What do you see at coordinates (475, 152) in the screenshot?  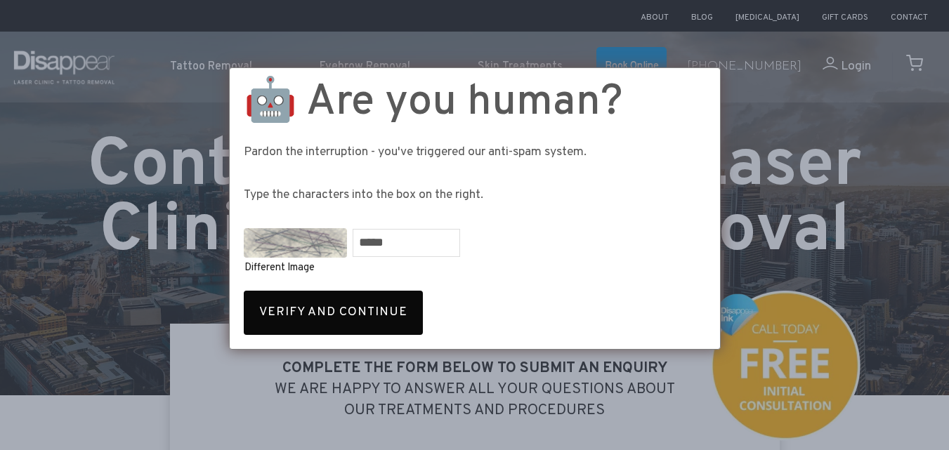 I see `p: Pardon the interruption - you've triggered our anti-spam system.` at bounding box center [475, 152].